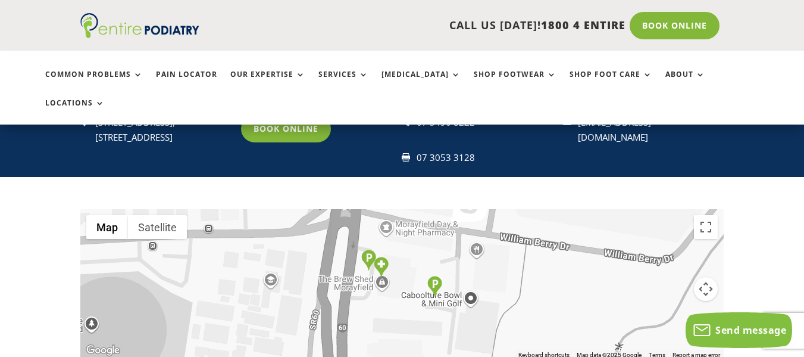  I want to click on button: Show satellite imagery, so click(157, 227).